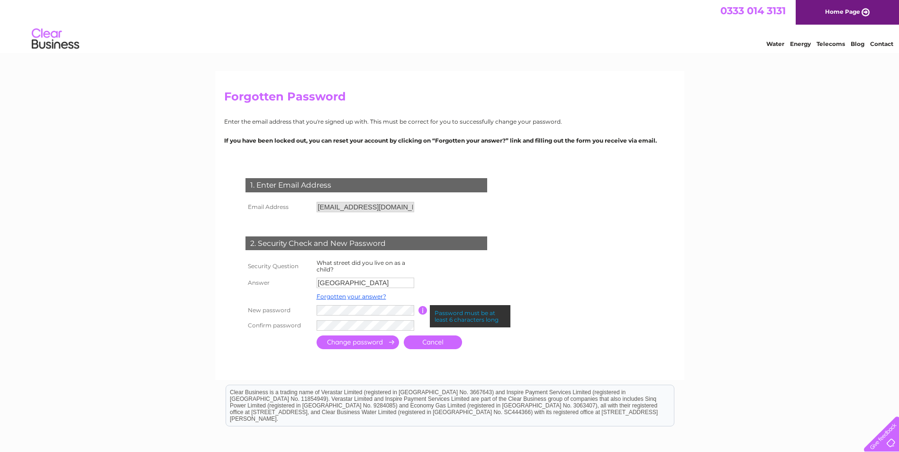 The width and height of the screenshot is (899, 452). What do you see at coordinates (450, 140) in the screenshot?
I see `p: If you have been locked out, you can reset your account by clicking on “Forgotten your answer?” l...` at bounding box center [450, 140].